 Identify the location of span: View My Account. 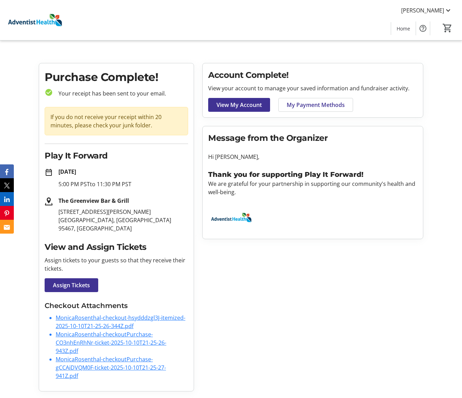
(239, 105).